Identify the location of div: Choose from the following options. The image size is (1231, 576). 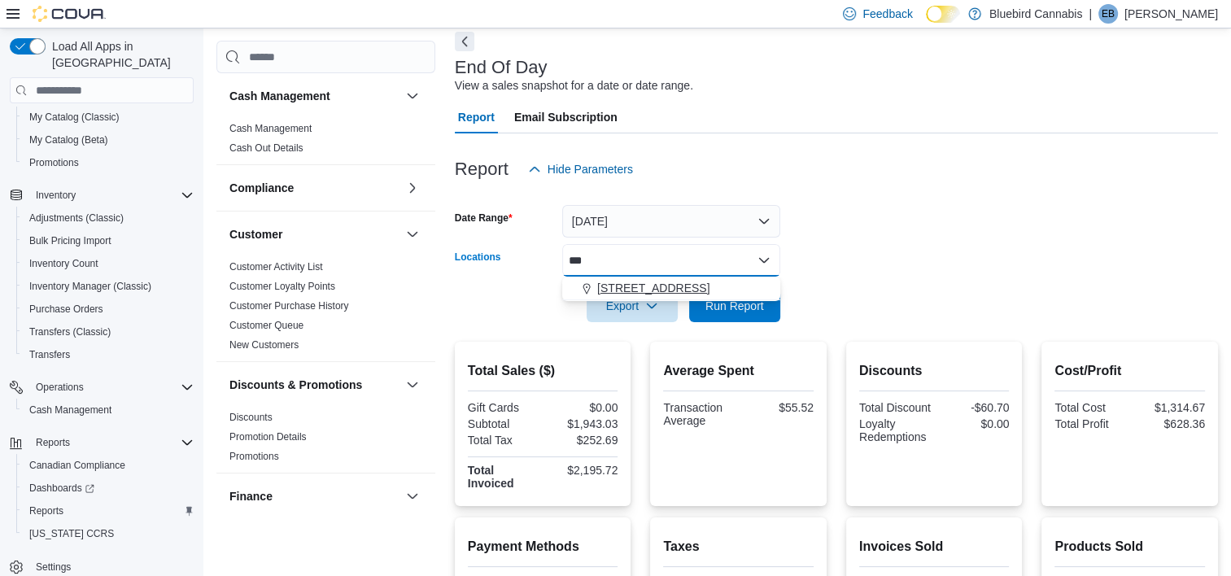
(671, 288).